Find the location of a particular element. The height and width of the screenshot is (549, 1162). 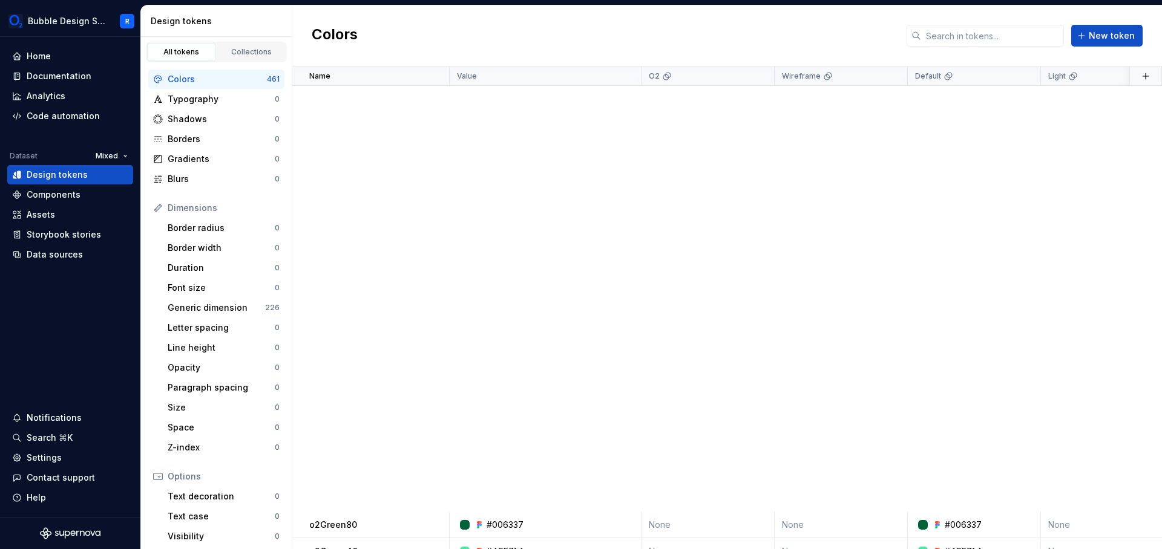

div: Search ⌘K is located at coordinates (50, 438).